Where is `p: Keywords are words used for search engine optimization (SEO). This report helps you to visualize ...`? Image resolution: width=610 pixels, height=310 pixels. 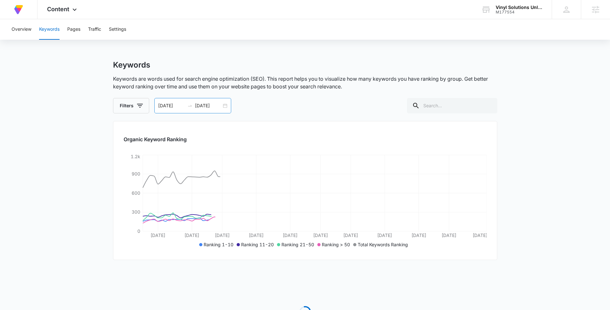
p: Keywords are words used for search engine optimization (SEO). This report helps you to visualize ... is located at coordinates (305, 83).